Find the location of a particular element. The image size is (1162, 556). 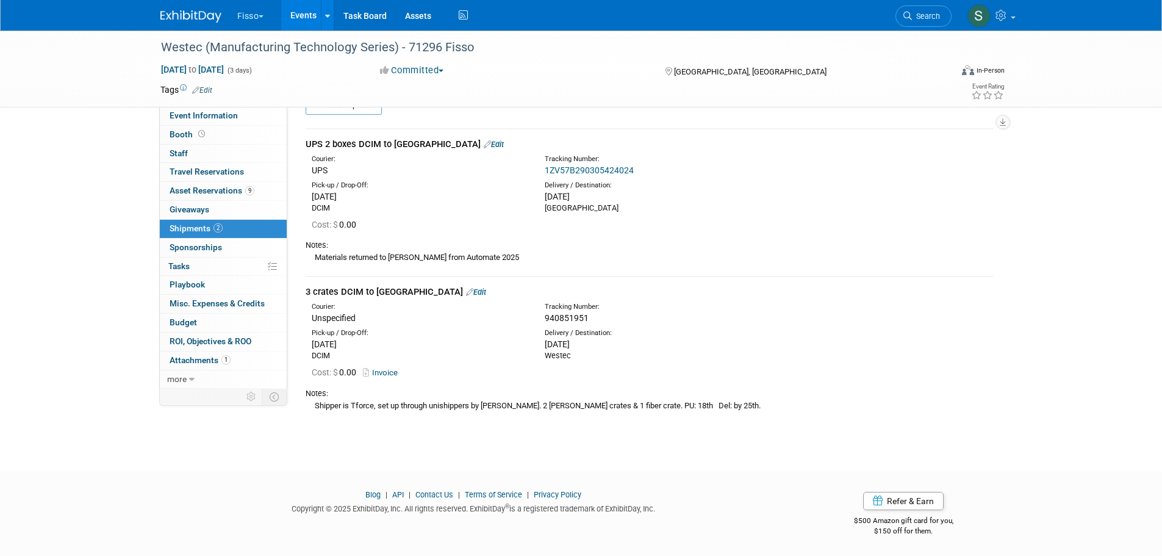

td: Personalize Event Tab Strip is located at coordinates (251, 397).